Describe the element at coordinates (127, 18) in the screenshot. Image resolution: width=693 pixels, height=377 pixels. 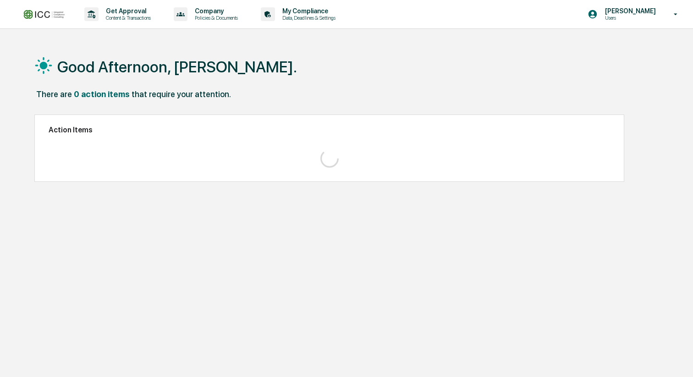
I see `p: Content & Transactions` at that location.